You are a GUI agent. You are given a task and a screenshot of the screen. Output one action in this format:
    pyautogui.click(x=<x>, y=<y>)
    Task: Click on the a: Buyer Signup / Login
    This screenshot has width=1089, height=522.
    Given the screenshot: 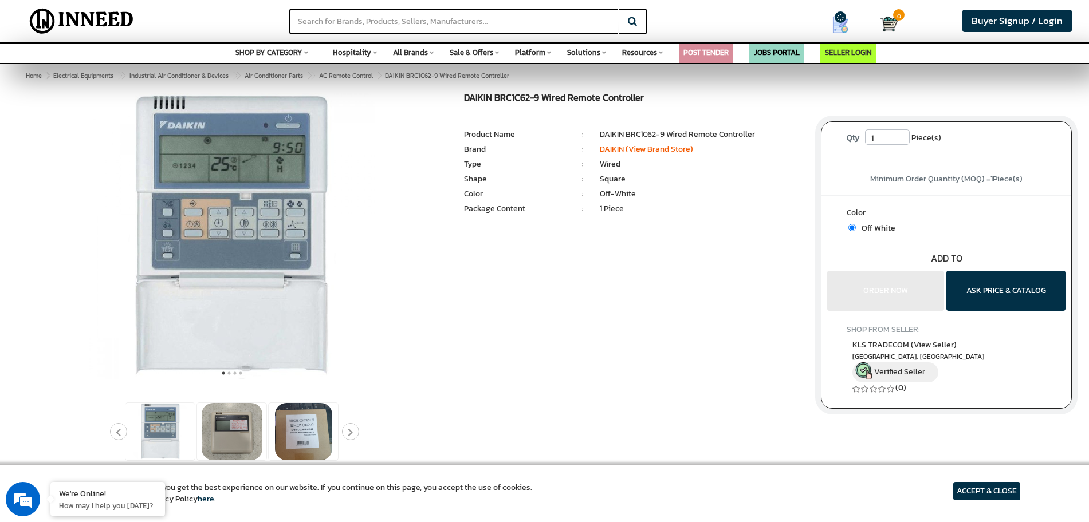 What is the action you would take?
    pyautogui.click(x=1017, y=21)
    